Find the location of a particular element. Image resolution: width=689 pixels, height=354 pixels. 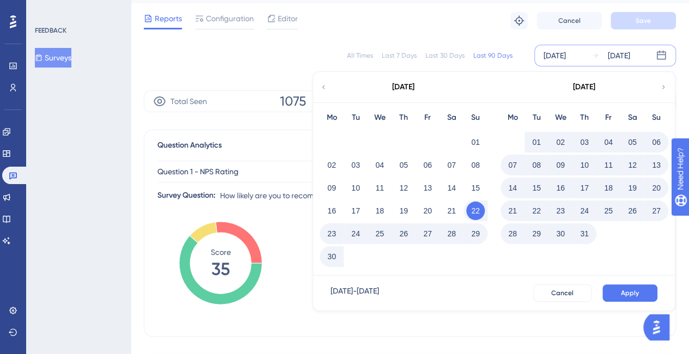

tspan: Score is located at coordinates (221, 252).